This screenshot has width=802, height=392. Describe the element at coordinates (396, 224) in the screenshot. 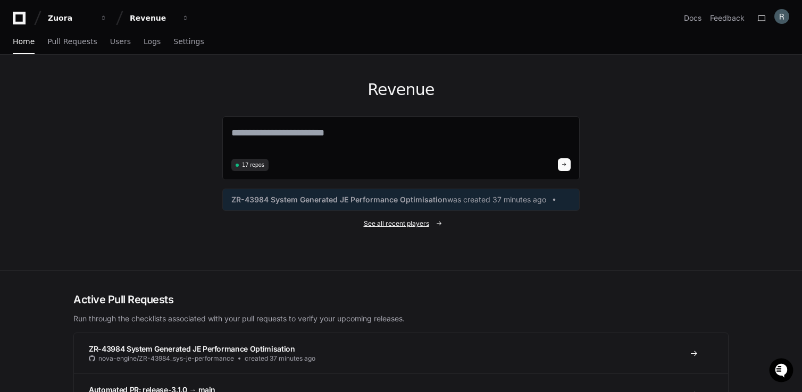

I see `span: See all recent players` at that location.